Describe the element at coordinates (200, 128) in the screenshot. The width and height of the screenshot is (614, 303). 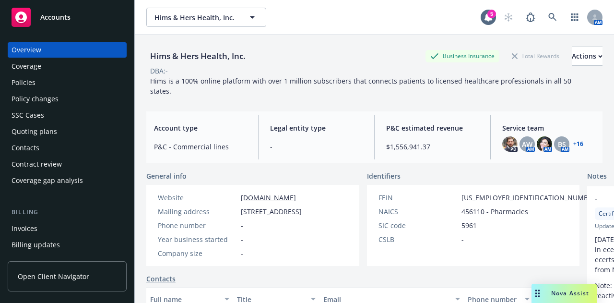
I see `span: Account type` at that location.